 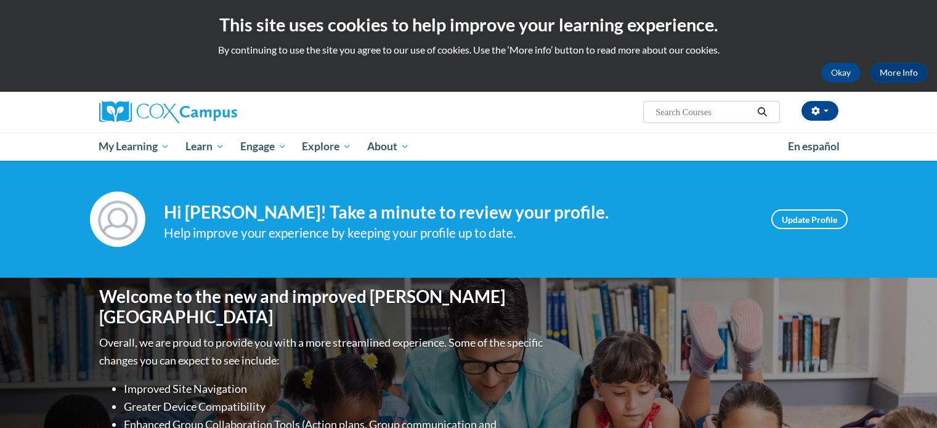 What do you see at coordinates (468, 50) in the screenshot?
I see `p: By continuing to use the site you agree to our use of cookies. Use the ‘More info’ button to read...` at bounding box center [468, 50].